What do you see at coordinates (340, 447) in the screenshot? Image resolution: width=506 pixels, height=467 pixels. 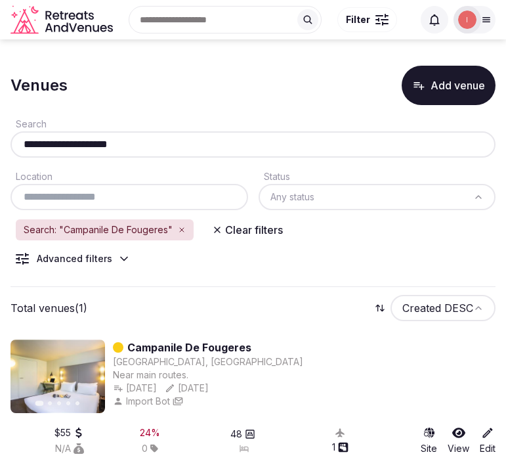 I see `button: 1` at bounding box center [340, 447].